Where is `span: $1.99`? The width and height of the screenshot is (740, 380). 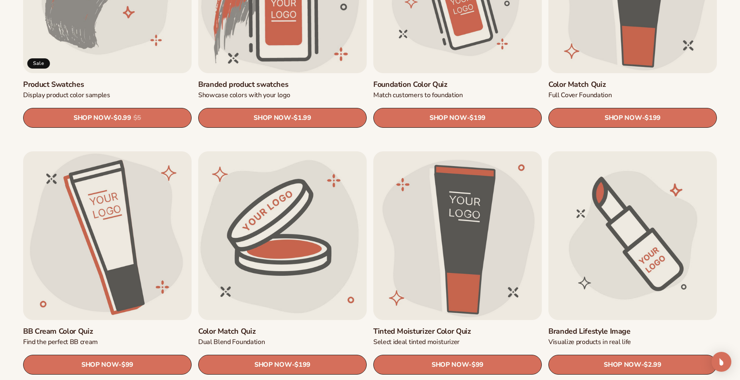 span: $1.99 is located at coordinates (302, 118).